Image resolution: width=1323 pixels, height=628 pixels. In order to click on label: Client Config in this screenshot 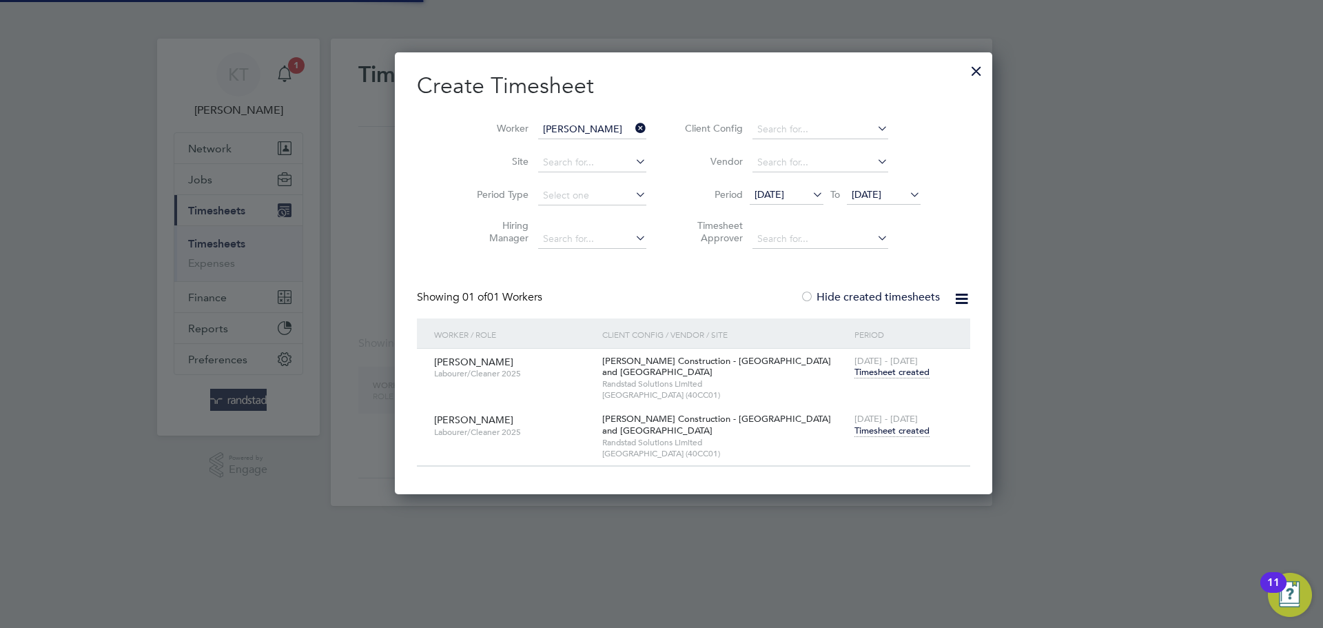, I will do `click(712, 128)`.